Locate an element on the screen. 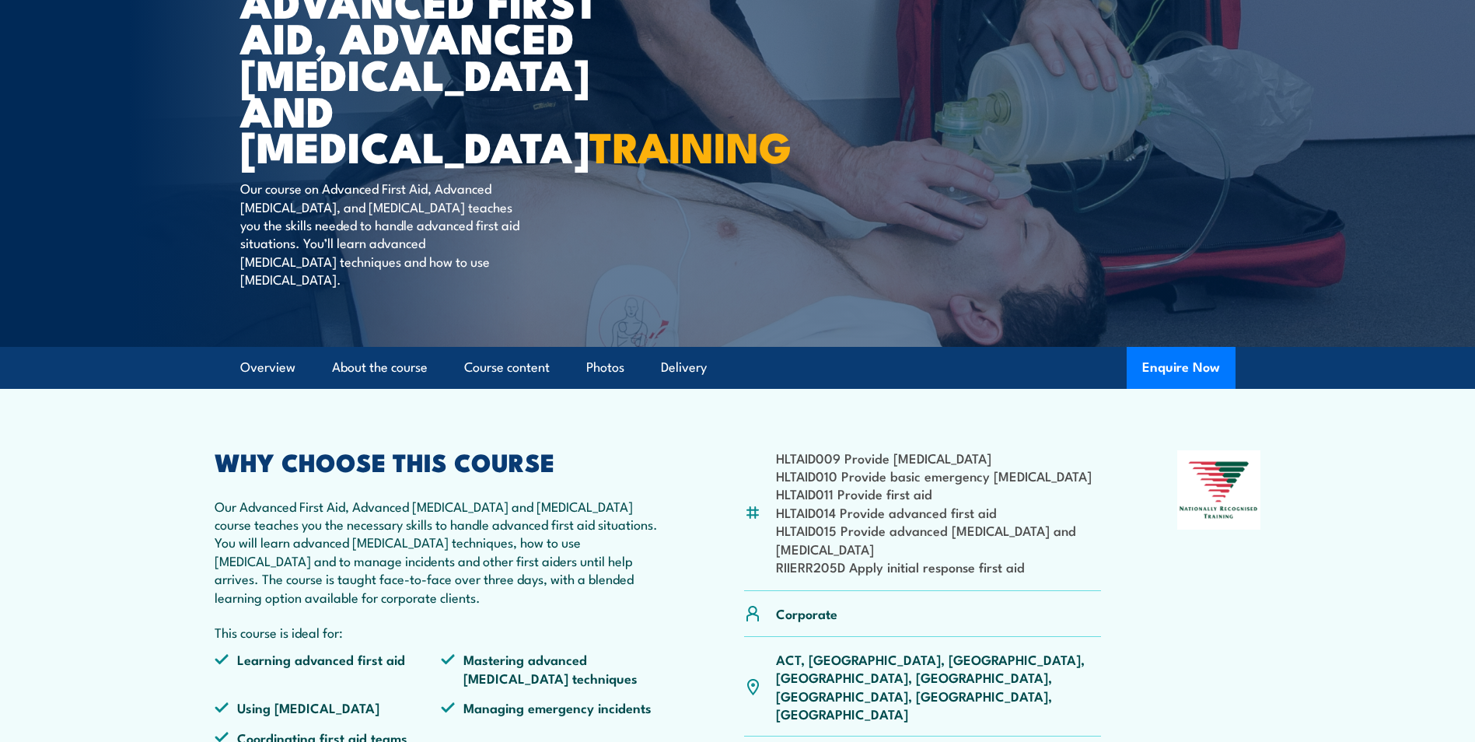  li: Managing emergency incidents is located at coordinates (554, 707).